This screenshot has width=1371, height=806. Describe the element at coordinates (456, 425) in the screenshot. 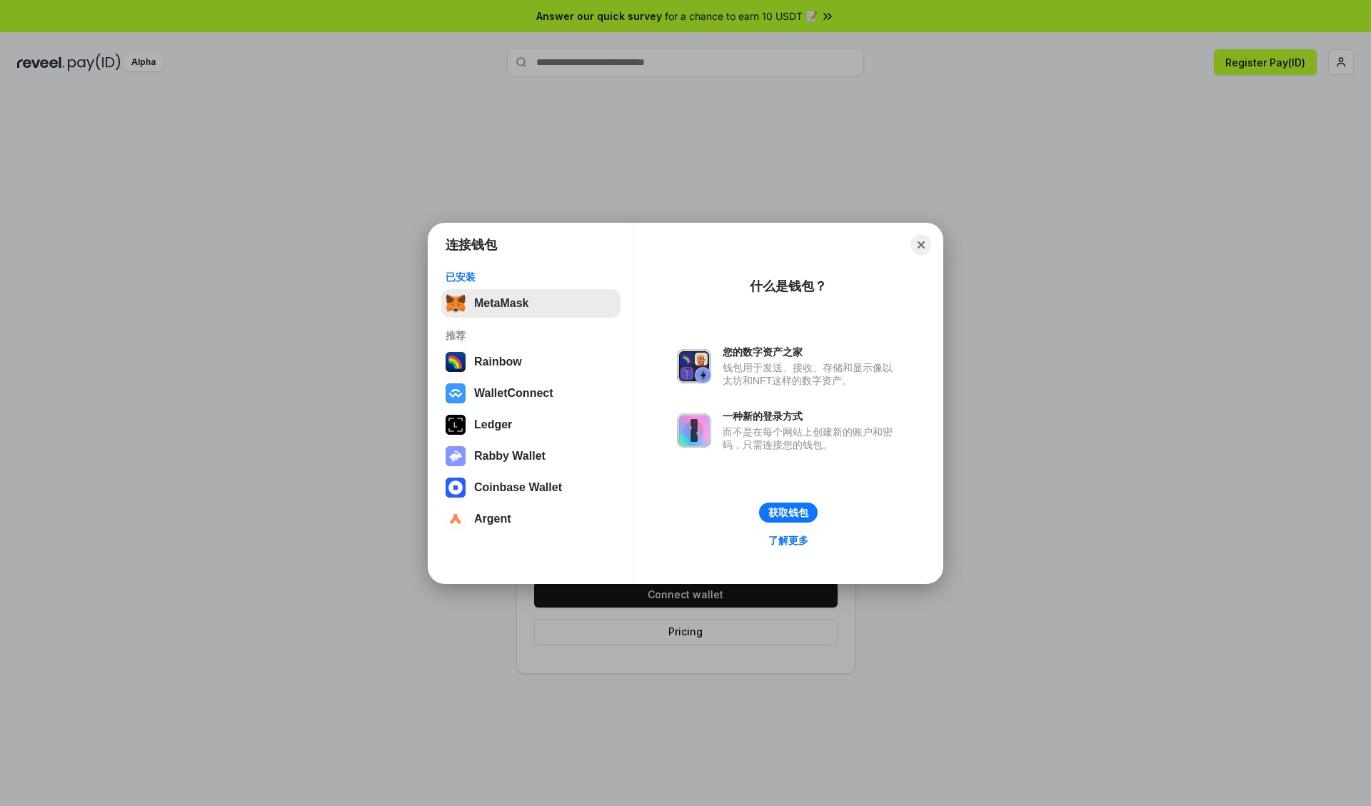

I see `img: svg+xml,%3Csvg%20xmlns%3D%22http%3A%2F%2Fwww.w3.org%2F2000%2Fsvg%22%20width%3D%2228%22%20height%3...` at that location.